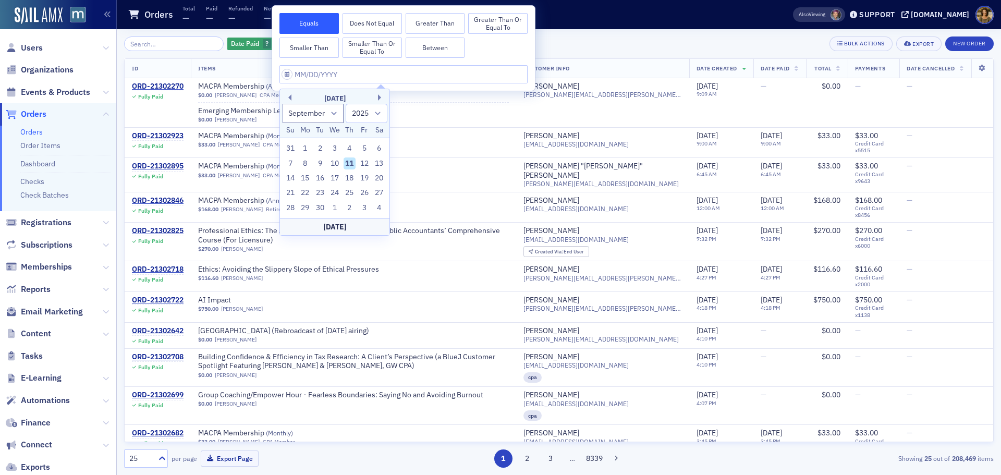  What do you see at coordinates (340, 395) in the screenshot?
I see `span: Group Coaching/Empower Hour - Fearless Boundaries: Saying No and Avoiding Burnout` at bounding box center [340, 395].